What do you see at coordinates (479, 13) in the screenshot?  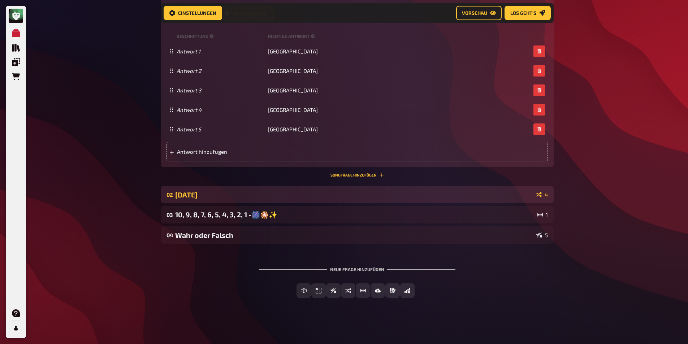 I see `a: Vorschau` at bounding box center [479, 13].